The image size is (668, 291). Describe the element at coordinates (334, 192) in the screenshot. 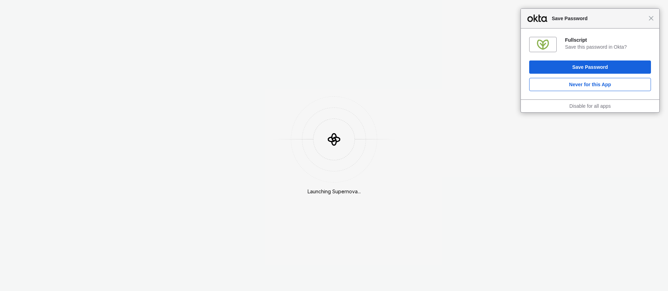

I see `div: Launching Supernova...` at that location.